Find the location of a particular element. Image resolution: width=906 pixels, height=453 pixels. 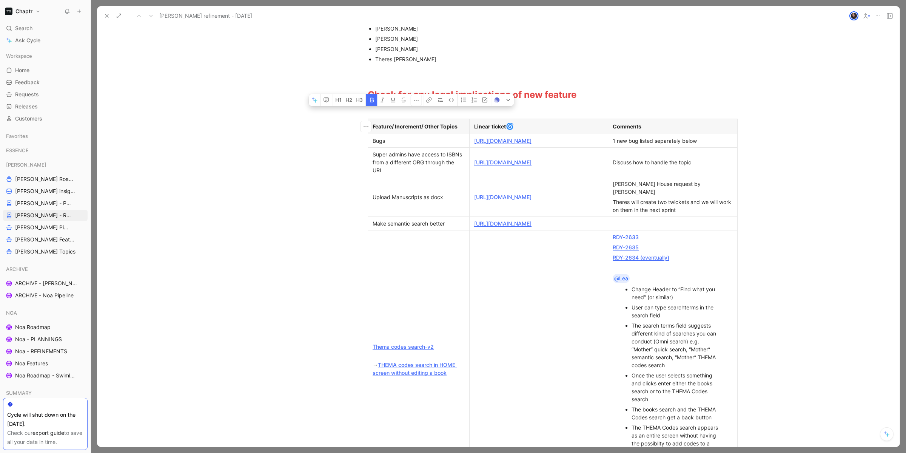

div: Upload Manuscripts as docx is located at coordinates (419, 197).